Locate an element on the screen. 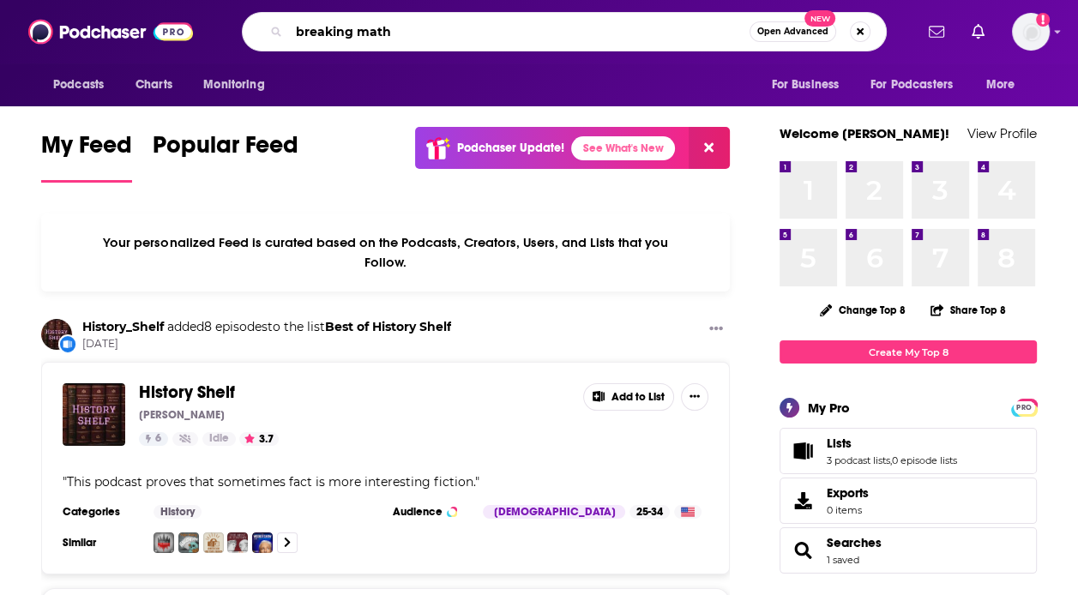  div: Your personalized Feed is curated based on the Podcasts, Creators, Users, and Lists that you Follow. is located at coordinates (385, 252).